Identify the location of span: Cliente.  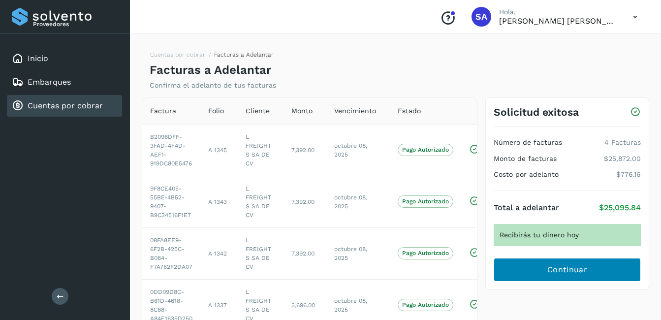
(257, 111).